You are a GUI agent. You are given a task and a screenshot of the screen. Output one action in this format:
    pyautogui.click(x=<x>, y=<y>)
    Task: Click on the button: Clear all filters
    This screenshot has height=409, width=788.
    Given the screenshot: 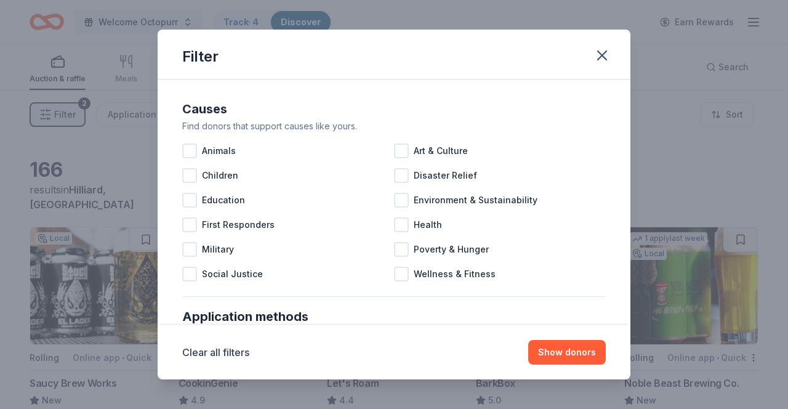 What is the action you would take?
    pyautogui.click(x=215, y=352)
    